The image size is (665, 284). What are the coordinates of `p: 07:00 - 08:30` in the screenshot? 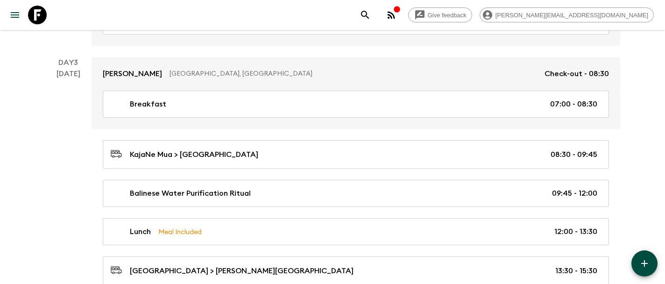 It's located at (573, 104).